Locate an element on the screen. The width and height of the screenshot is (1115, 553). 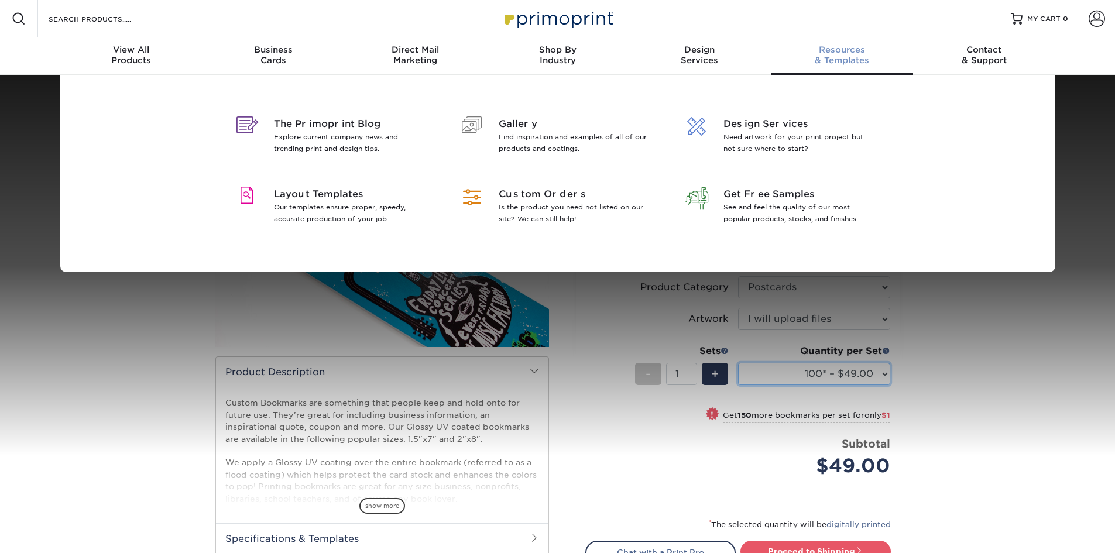
span: Contact is located at coordinates (983, 50).